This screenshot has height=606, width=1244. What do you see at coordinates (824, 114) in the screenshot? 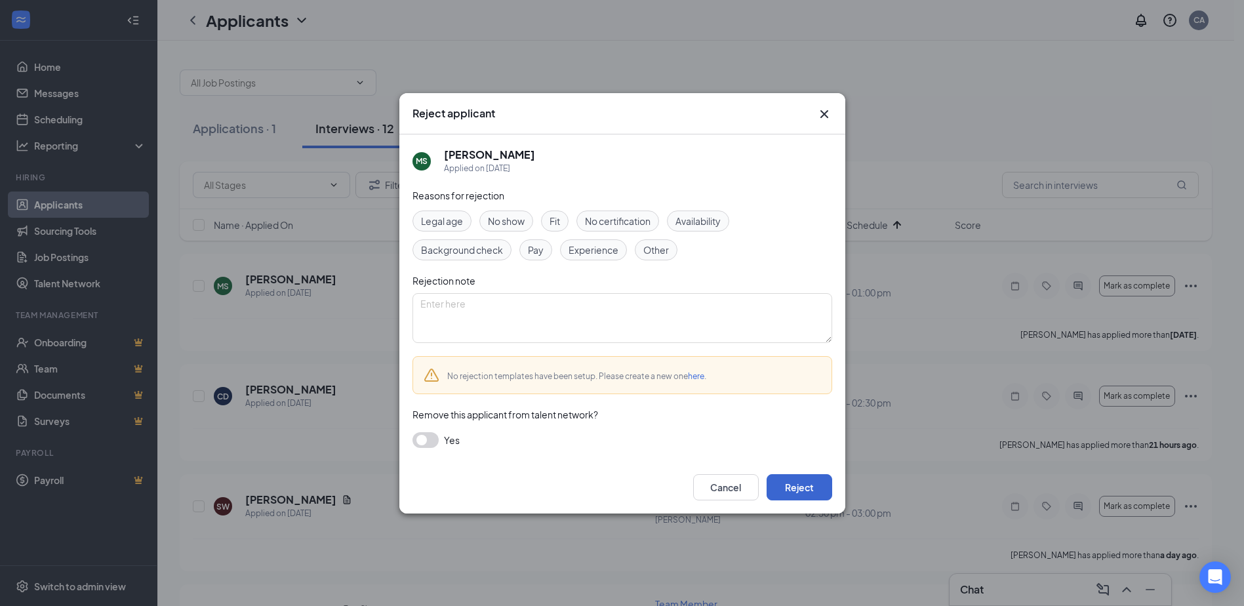
I see `svg: Cross` at bounding box center [824, 114].